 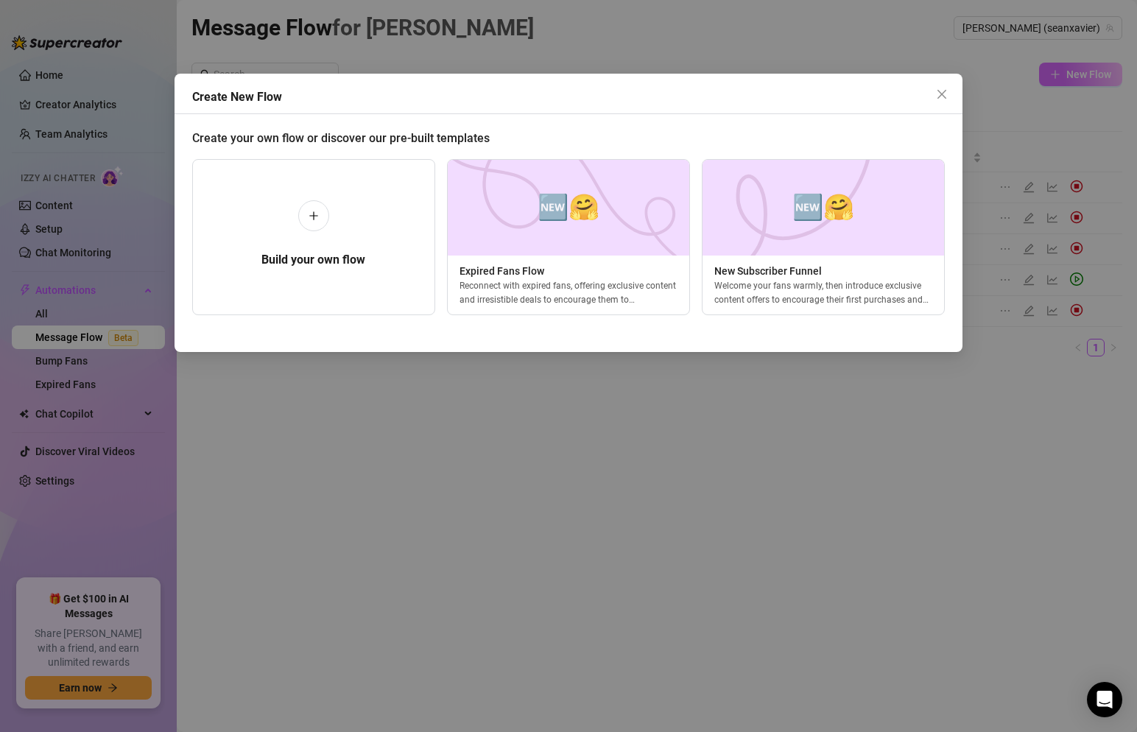 What do you see at coordinates (824, 292) in the screenshot?
I see `div: Welcome your fans warmly, then introduce exclusive content offers to encourage their first purcha...` at bounding box center [824, 292].